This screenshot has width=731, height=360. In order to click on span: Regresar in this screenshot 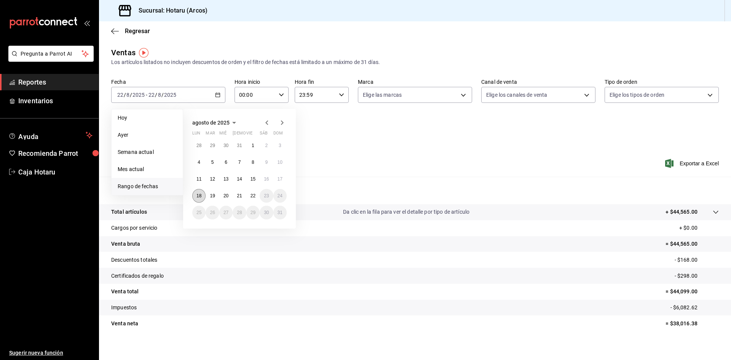, I will do `click(137, 31)`.